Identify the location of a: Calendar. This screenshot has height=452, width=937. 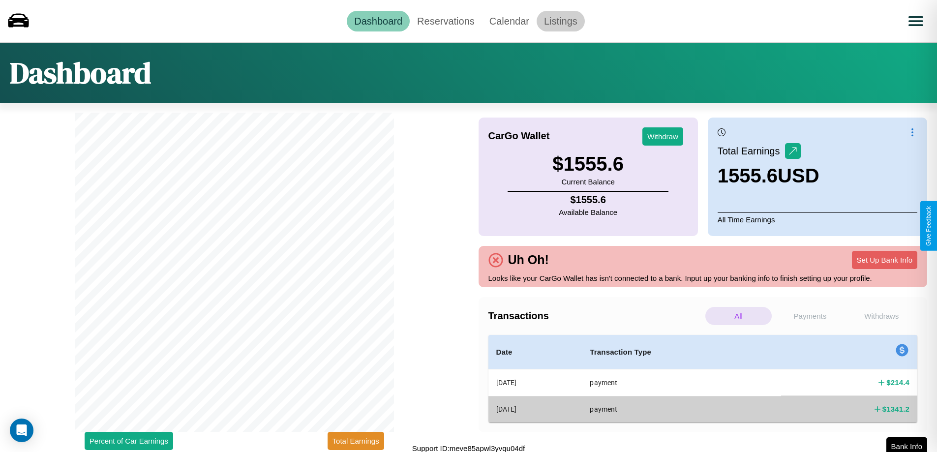
(509, 21).